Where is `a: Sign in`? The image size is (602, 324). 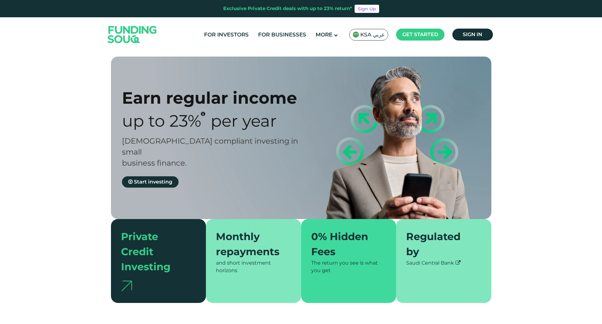
a: Sign in is located at coordinates (472, 35).